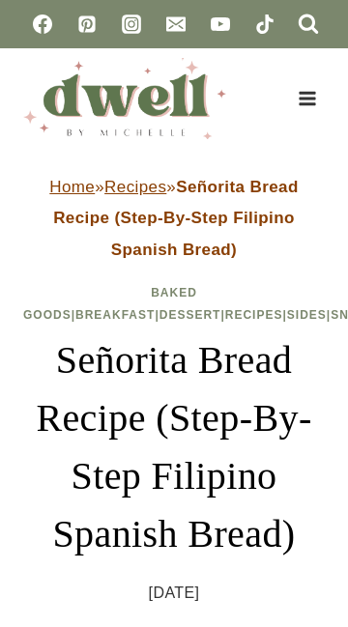 This screenshot has width=348, height=627. I want to click on a: Facebook, so click(43, 24).